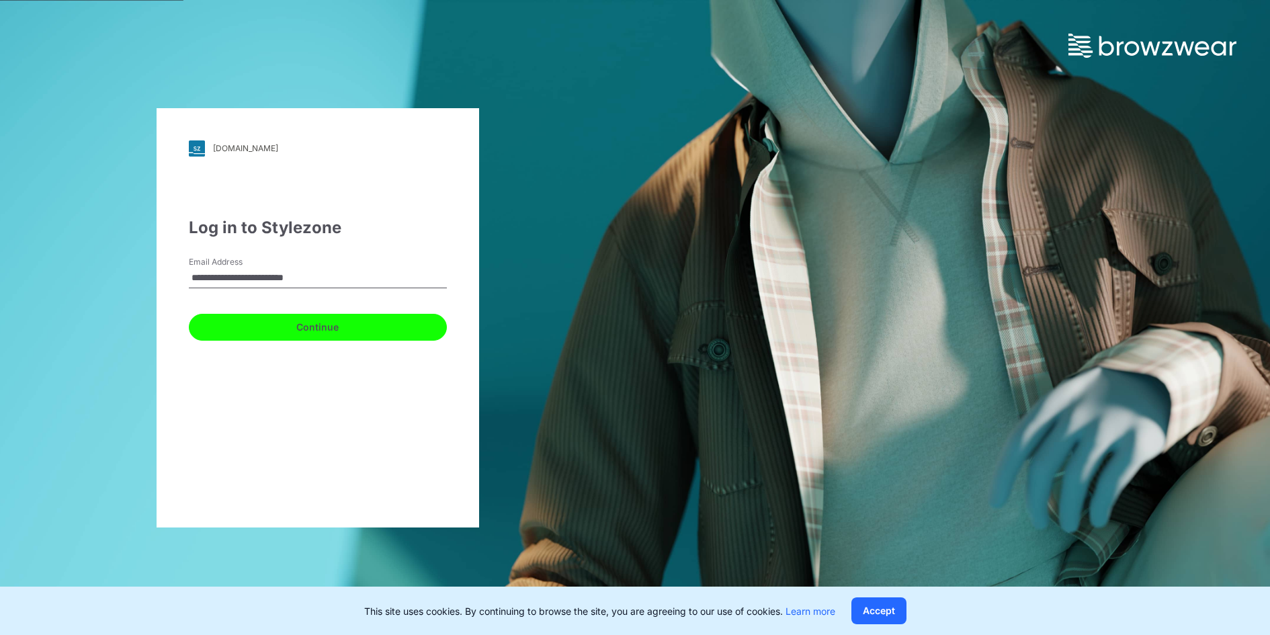  Describe the element at coordinates (599, 611) in the screenshot. I see `p: This site uses cookies. By continuing to browse the site, you are agreeing to our use of cookies.` at that location.